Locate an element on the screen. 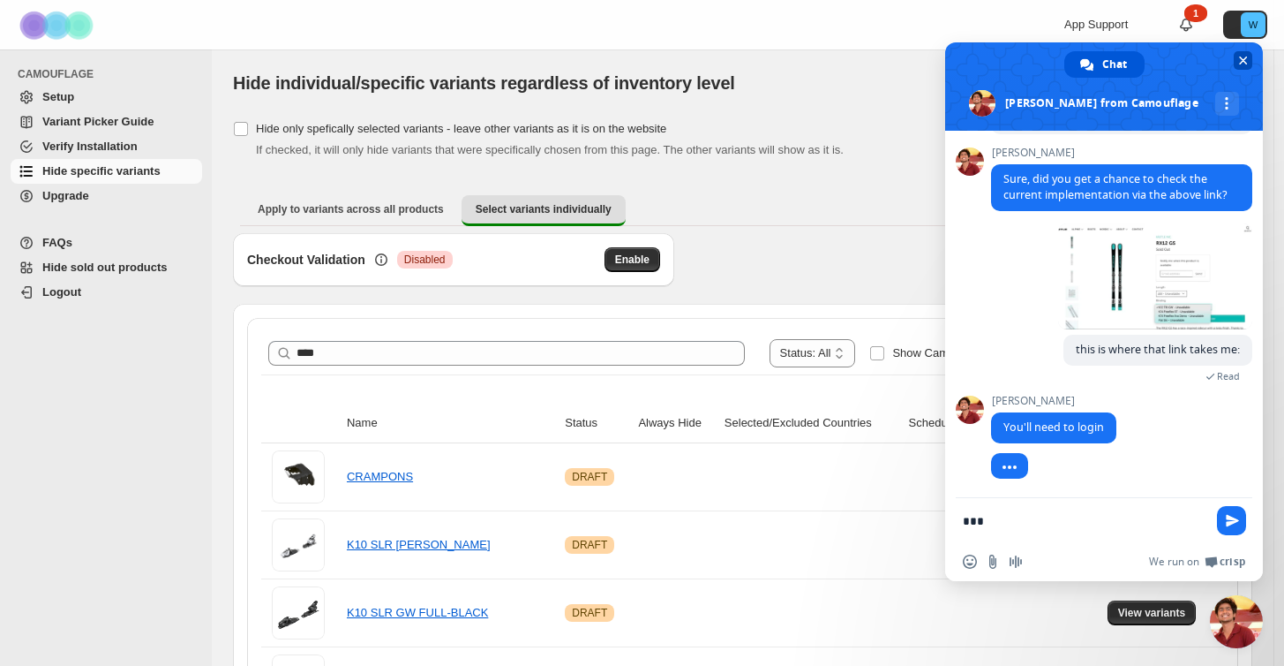 This screenshot has width=1284, height=666. span: Verify Installation is located at coordinates (90, 146).